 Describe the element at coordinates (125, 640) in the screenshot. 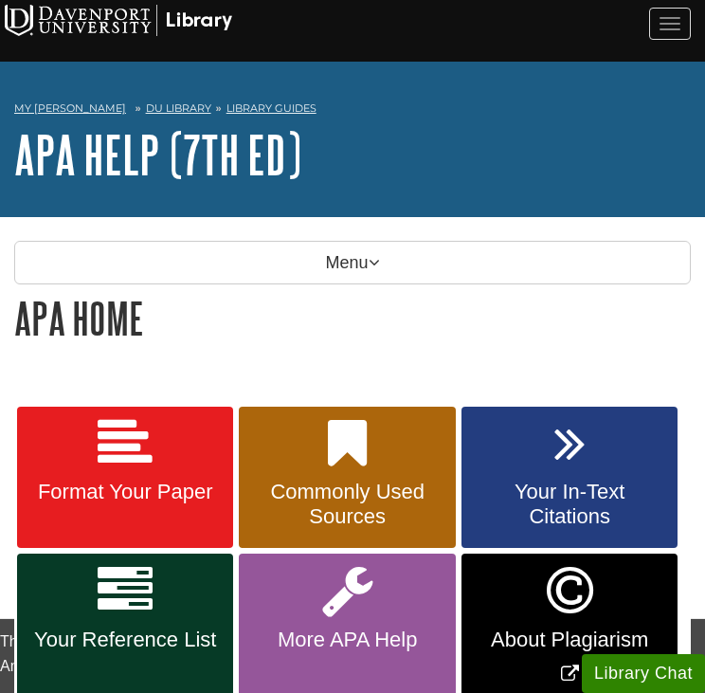

I see `span: Your Reference List` at that location.